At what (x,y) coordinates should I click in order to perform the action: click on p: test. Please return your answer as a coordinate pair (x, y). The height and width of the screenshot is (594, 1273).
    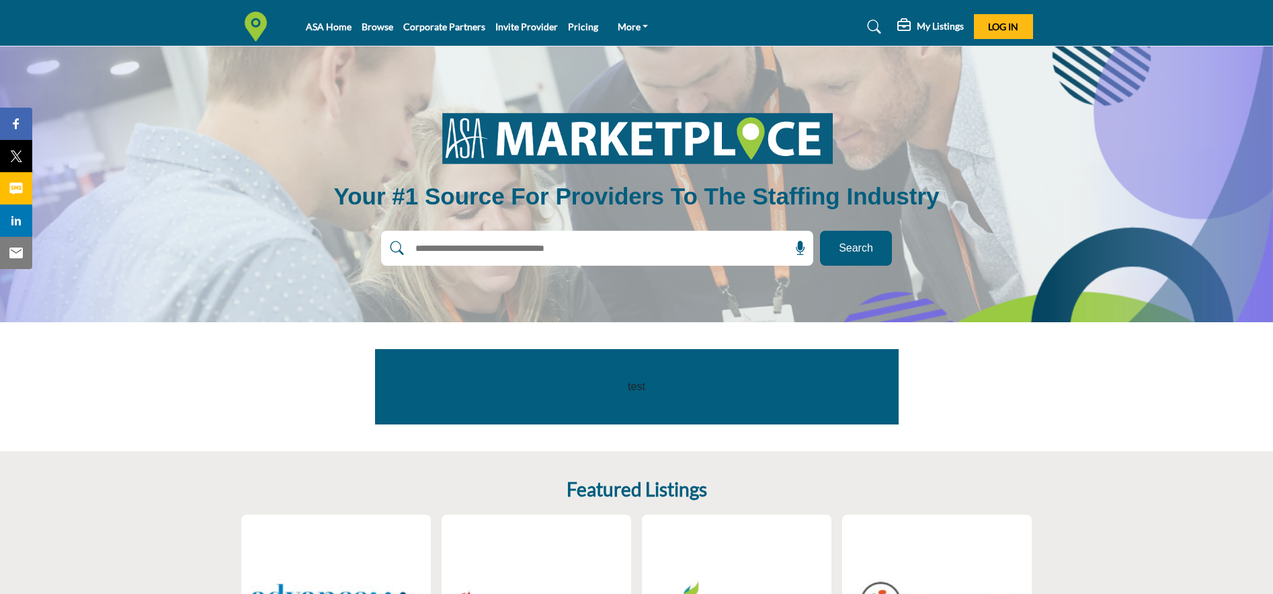
    Looking at the image, I should click on (637, 386).